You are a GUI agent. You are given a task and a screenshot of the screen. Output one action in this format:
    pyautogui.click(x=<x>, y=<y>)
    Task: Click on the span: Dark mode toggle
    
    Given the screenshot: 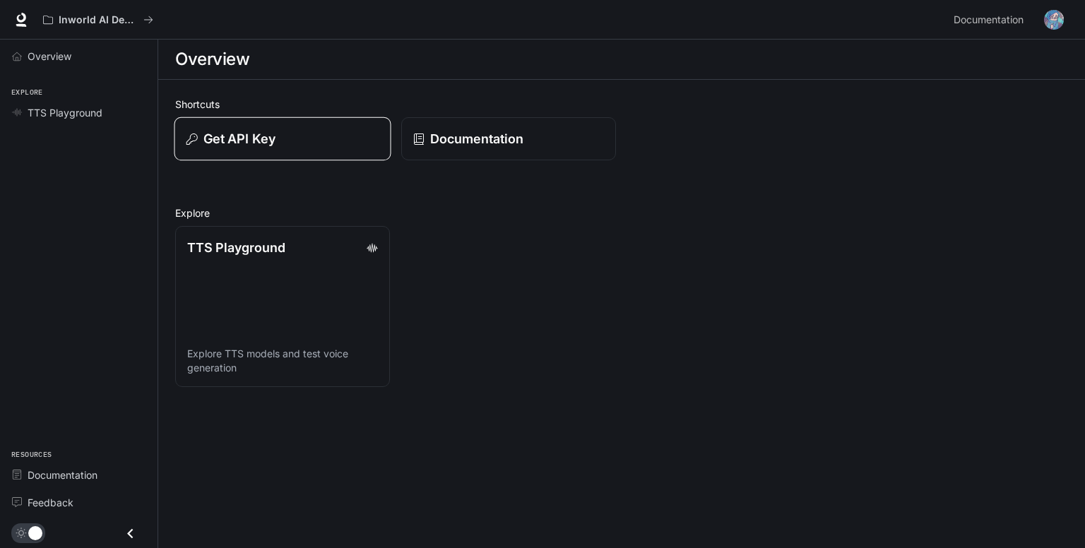 What is the action you would take?
    pyautogui.click(x=35, y=533)
    